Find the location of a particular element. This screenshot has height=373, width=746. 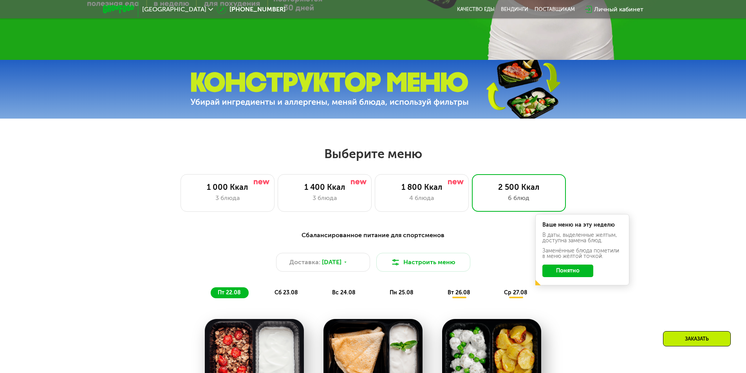

button: Понятно is located at coordinates (568, 271).